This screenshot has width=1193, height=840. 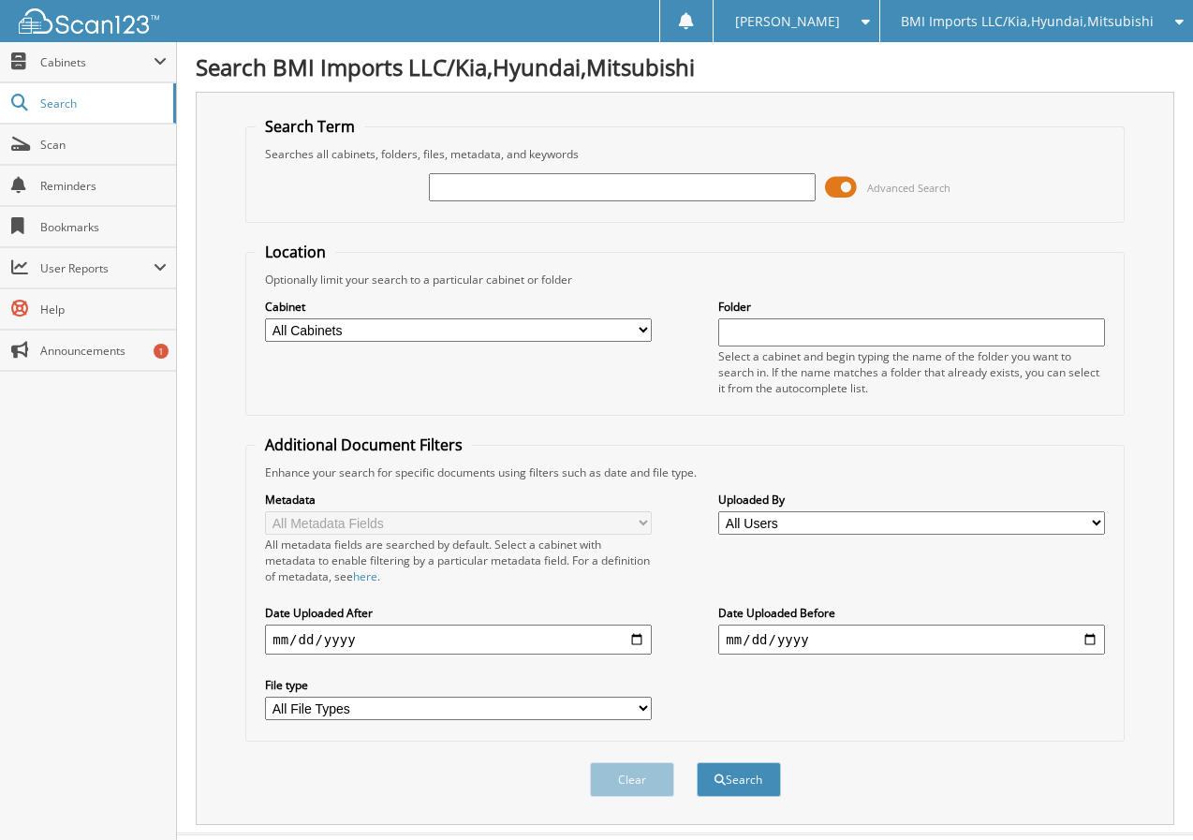 What do you see at coordinates (103, 227) in the screenshot?
I see `span: Bookmarks` at bounding box center [103, 227].